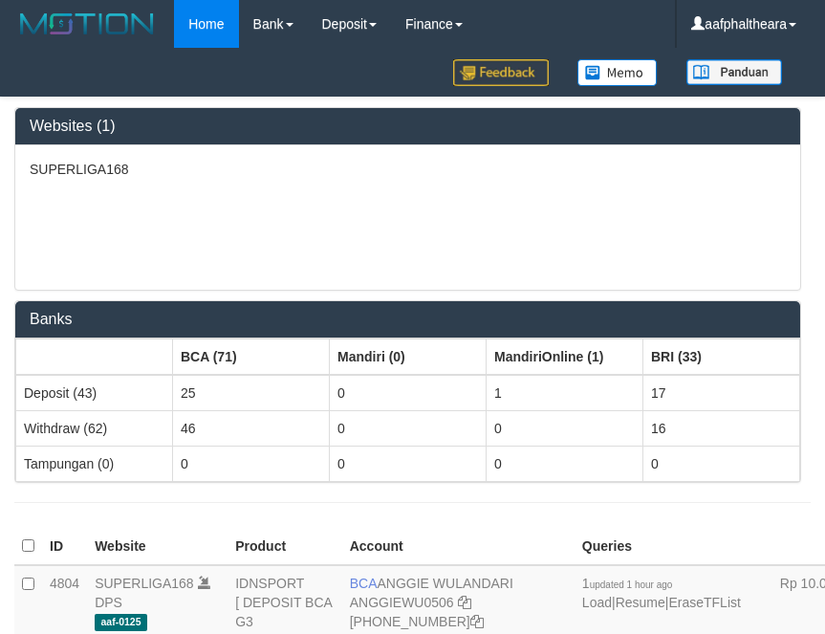 The image size is (825, 634). Describe the element at coordinates (95, 427) in the screenshot. I see `td: Withdraw (62)` at that location.